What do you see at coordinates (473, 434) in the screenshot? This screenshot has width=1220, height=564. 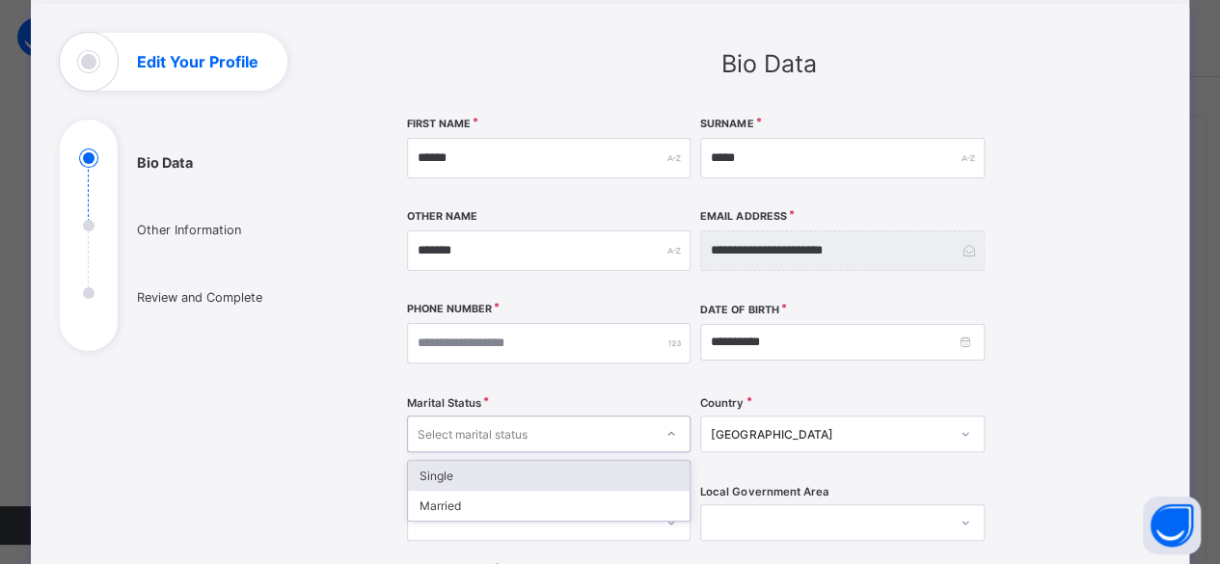 I see `div: Select marital status` at bounding box center [473, 434].